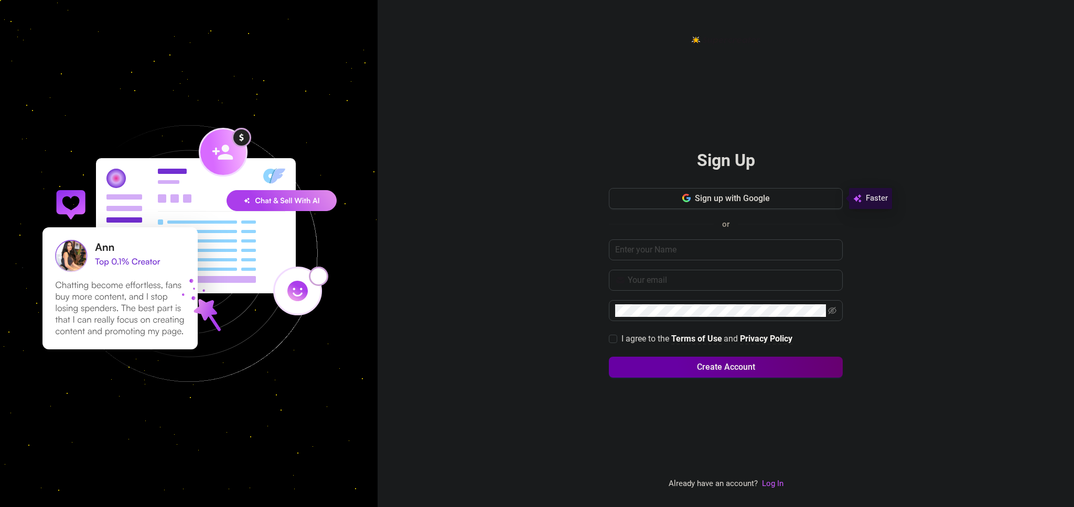  I want to click on button: Sign up with Google, so click(725, 199).